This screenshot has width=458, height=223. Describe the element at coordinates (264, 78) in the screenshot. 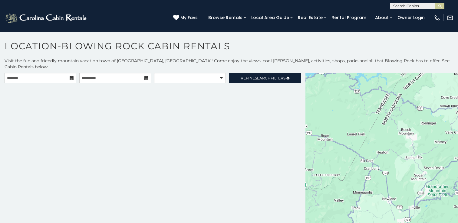

I see `a: RefineSearchFilters` at that location.